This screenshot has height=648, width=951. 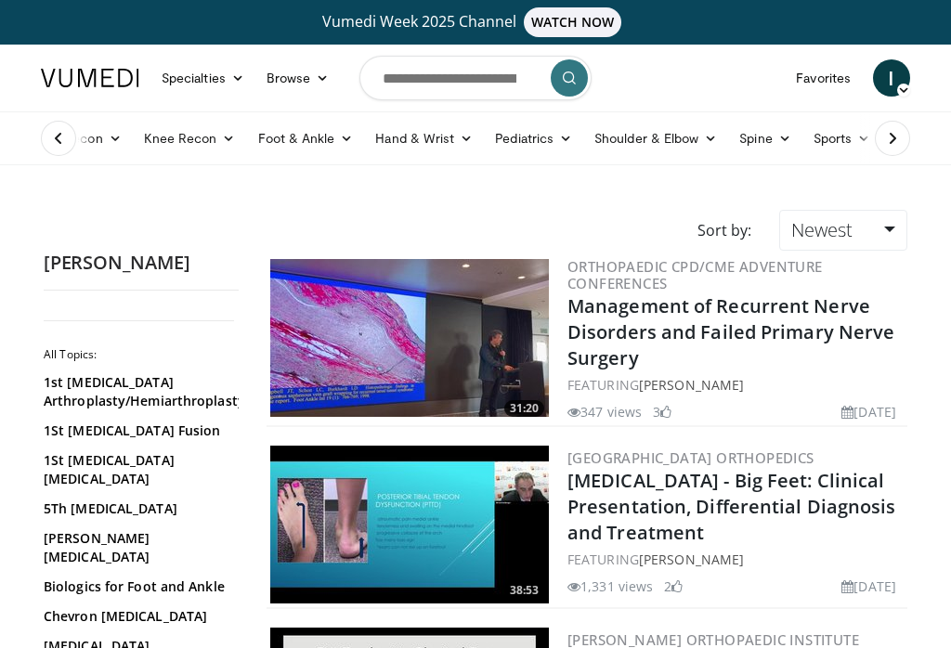 What do you see at coordinates (673, 586) in the screenshot?
I see `li: 2` at bounding box center [673, 586].